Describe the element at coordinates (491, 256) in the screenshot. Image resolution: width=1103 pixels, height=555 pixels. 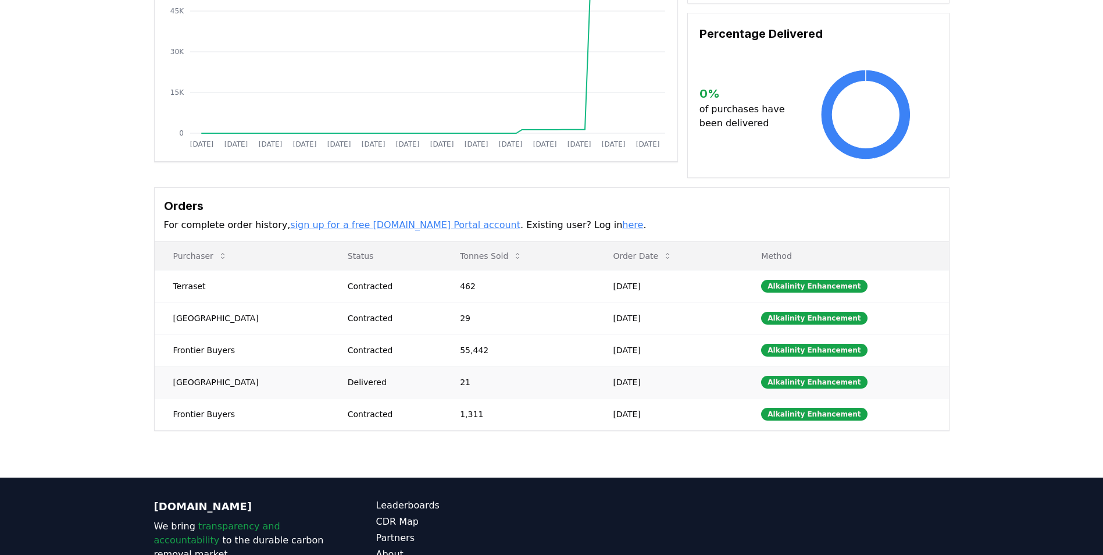
I see `button: Tonnes Sold` at that location.